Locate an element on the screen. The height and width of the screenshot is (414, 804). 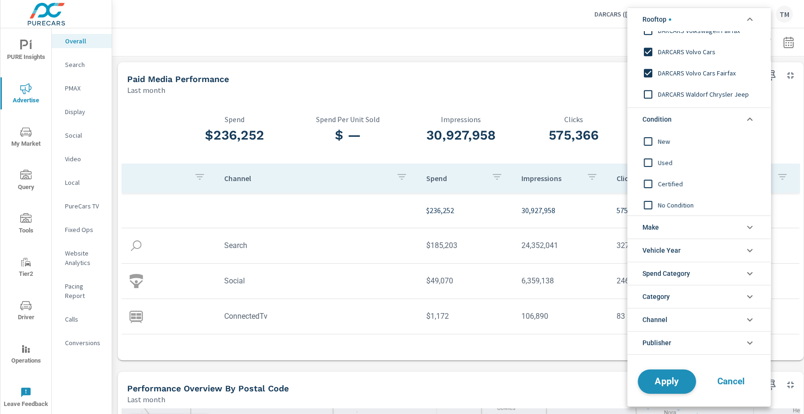
div: DARCARS Volvo Cars Fairfax is located at coordinates (698, 73).